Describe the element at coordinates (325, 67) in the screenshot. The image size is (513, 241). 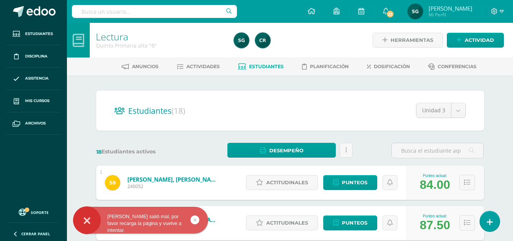
I see `a: Planificación` at that location.